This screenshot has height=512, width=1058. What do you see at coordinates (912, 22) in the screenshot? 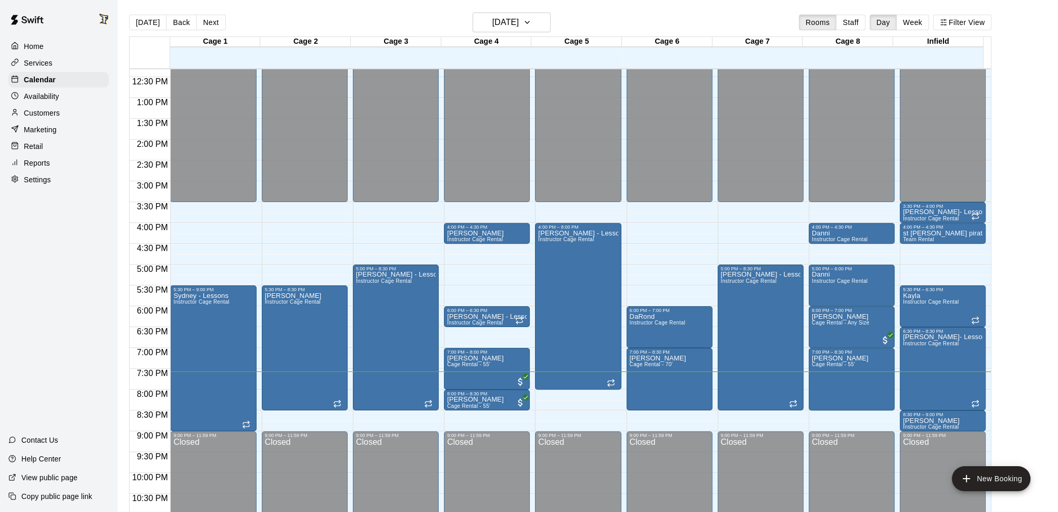
I see `button: Week` at bounding box center [912, 22].